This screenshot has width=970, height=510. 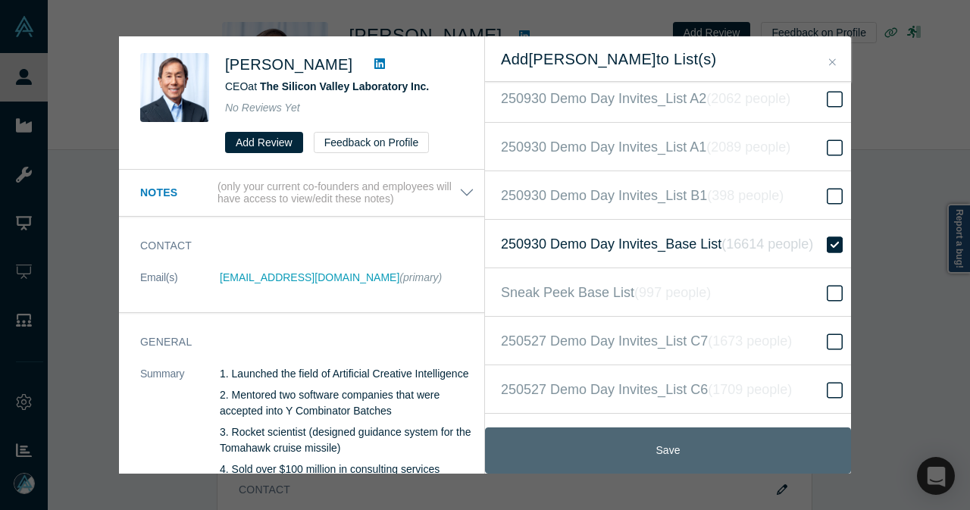 I want to click on i: ( 2062 people ), so click(x=748, y=99).